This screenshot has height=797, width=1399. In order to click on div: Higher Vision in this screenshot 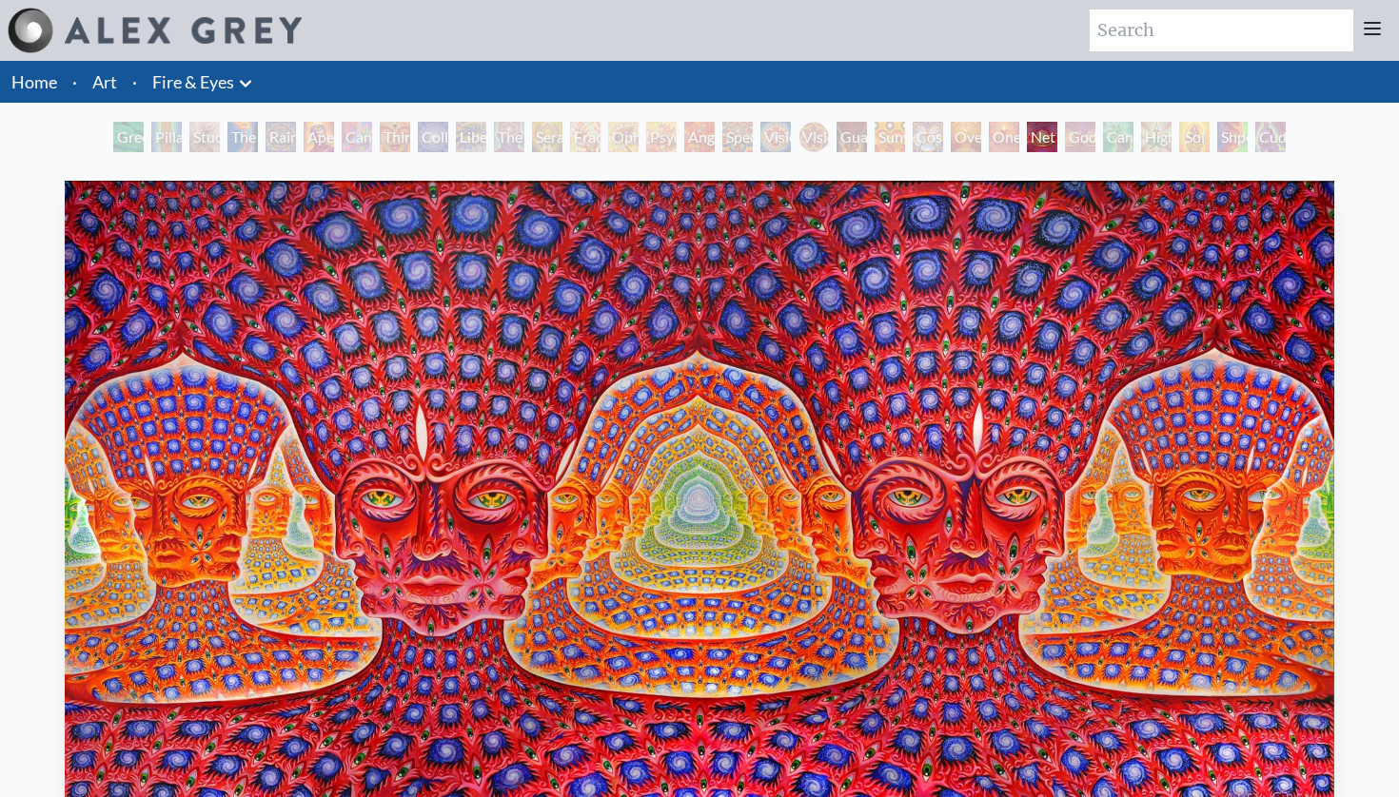, I will do `click(1156, 137)`.